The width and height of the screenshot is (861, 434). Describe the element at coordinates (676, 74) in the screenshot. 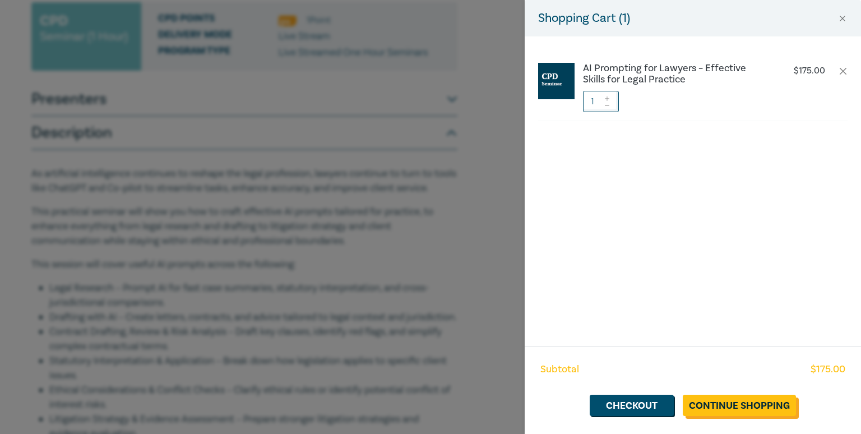

I see `h6: AI Prompting for Lawyers – Effective Skills for Legal Practice` at that location.